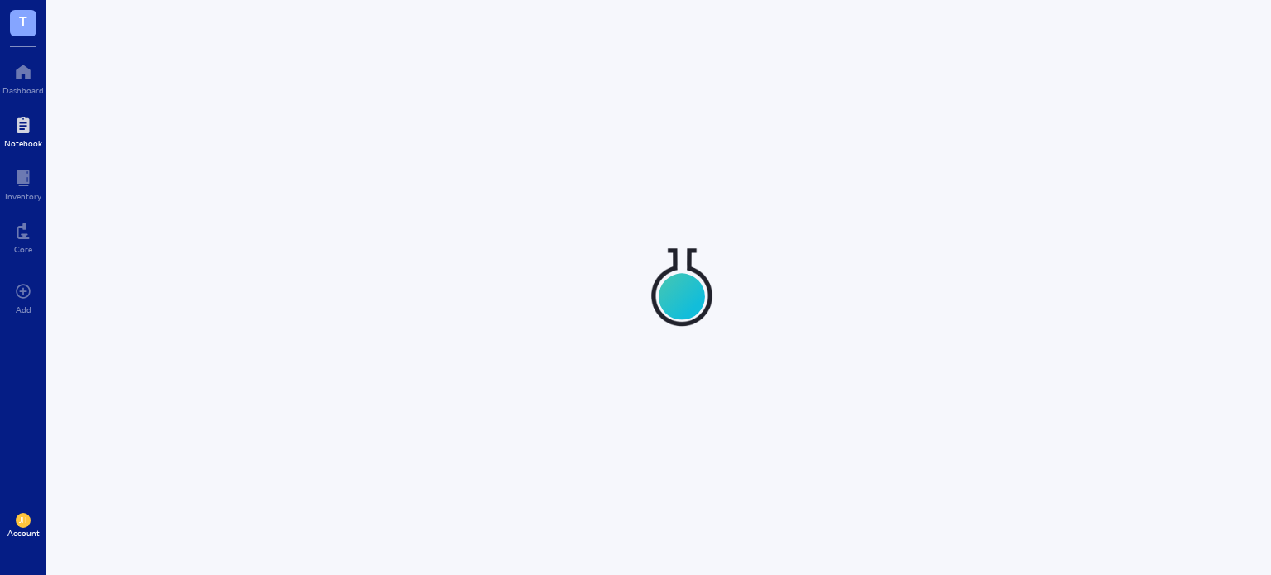 The width and height of the screenshot is (1271, 575). Describe the element at coordinates (23, 130) in the screenshot. I see `a: Notebook` at that location.